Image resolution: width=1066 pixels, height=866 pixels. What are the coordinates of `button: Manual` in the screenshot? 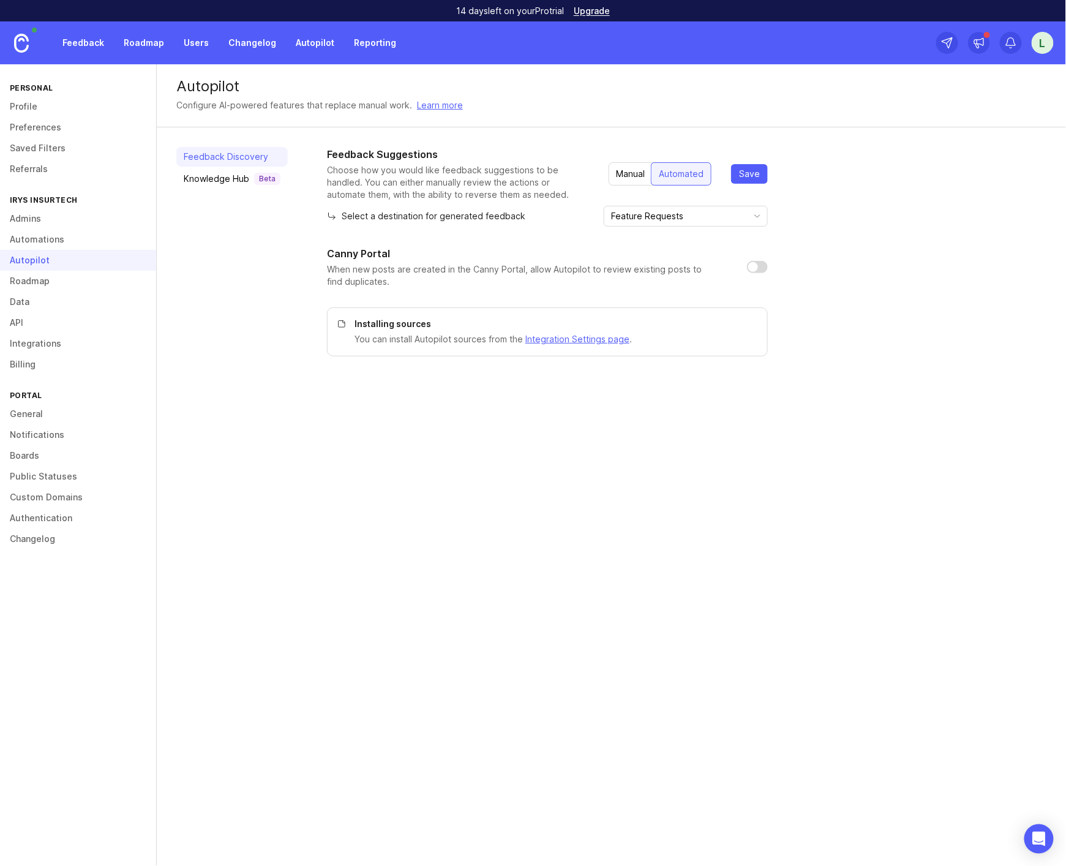 It's located at (630, 174).